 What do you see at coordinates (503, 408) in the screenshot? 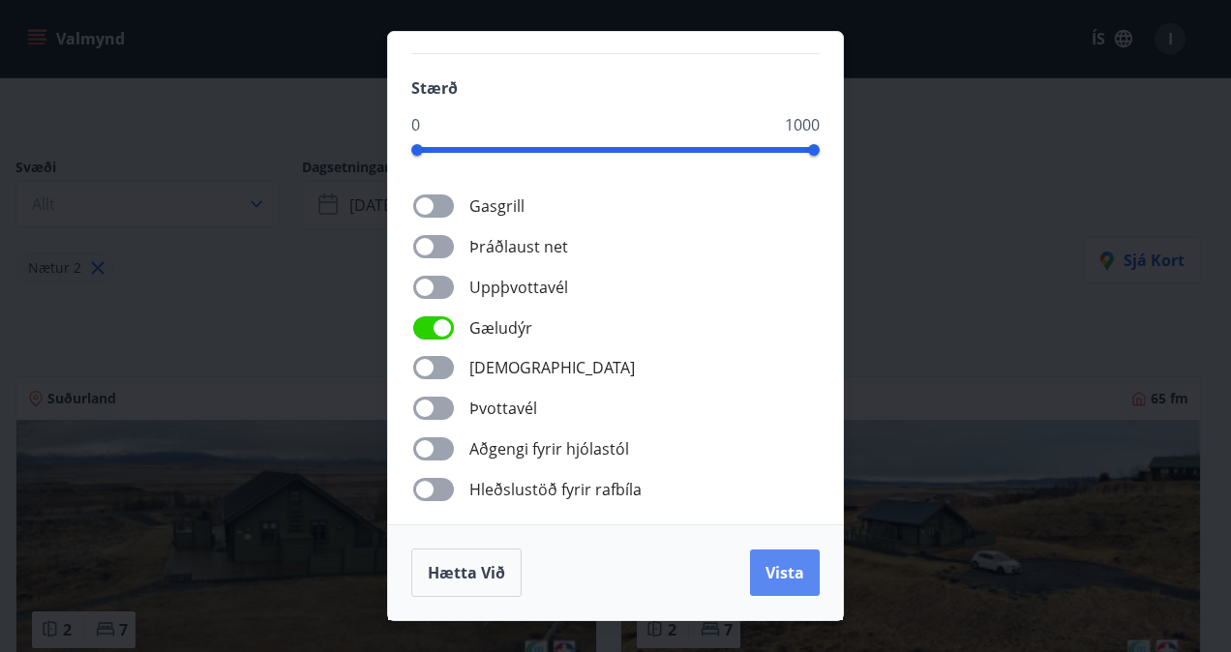
I see `span: Þvottavél` at bounding box center [503, 408].